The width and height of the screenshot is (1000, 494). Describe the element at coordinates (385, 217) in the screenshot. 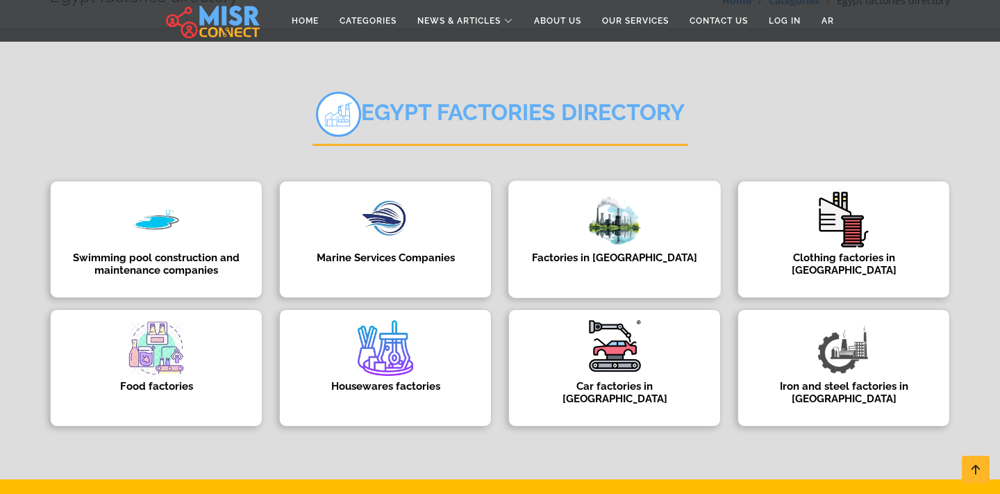

I see `img: cG8Ie6q7TsjMfxQnJMFF.png` at that location.